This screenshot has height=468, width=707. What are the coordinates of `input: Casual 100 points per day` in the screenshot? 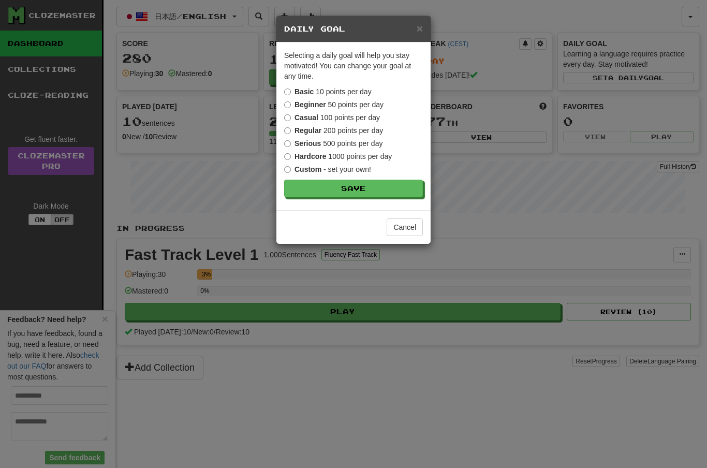 It's located at (287, 117).